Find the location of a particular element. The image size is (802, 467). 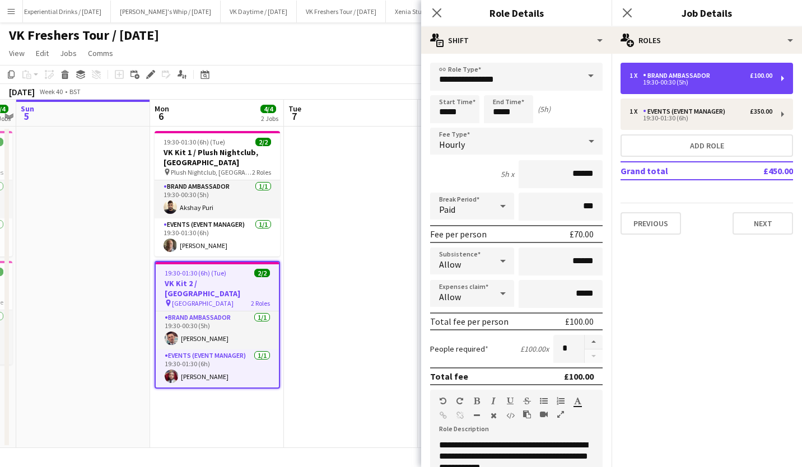

span: Mon is located at coordinates (162, 109).